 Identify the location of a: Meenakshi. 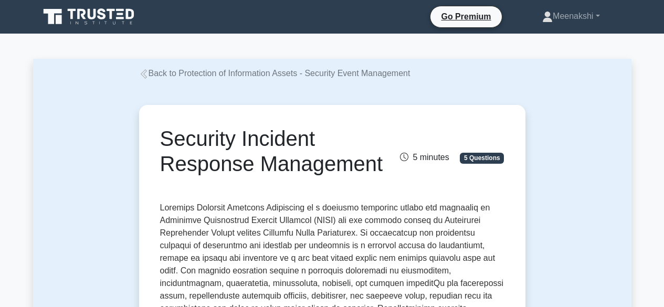
(571, 16).